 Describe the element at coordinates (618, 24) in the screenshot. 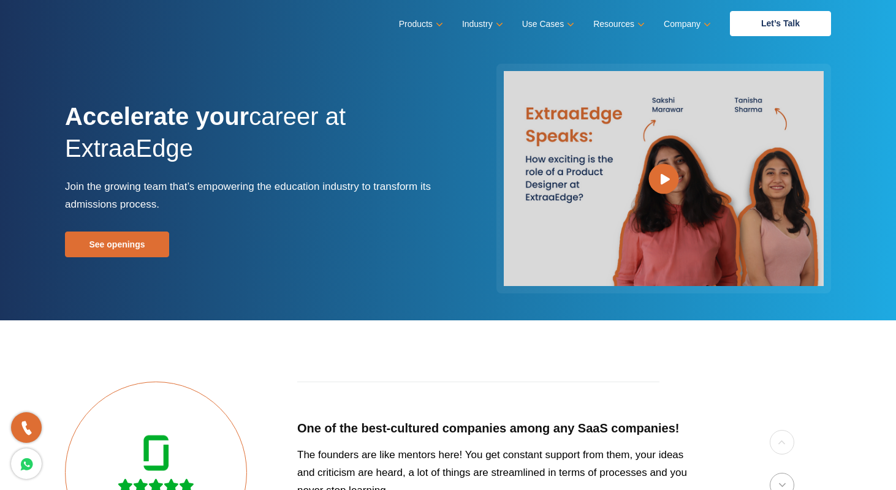

I see `a: Resources` at that location.